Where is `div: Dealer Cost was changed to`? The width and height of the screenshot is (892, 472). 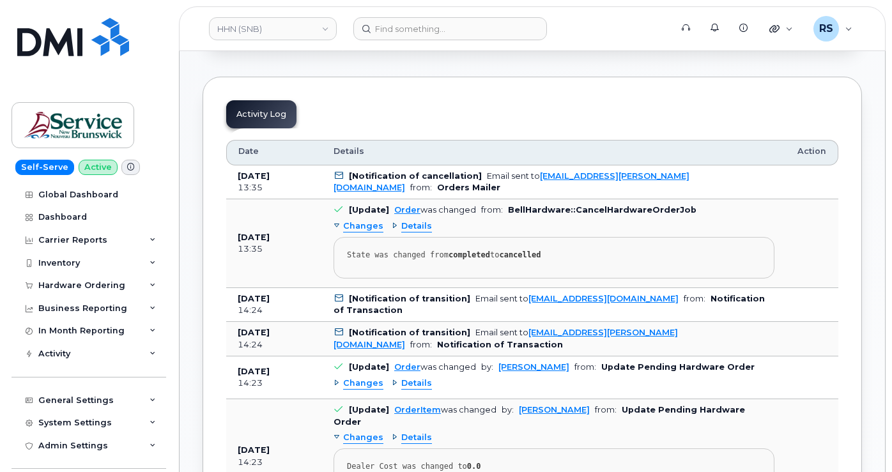 div: Dealer Cost was changed to is located at coordinates (554, 467).